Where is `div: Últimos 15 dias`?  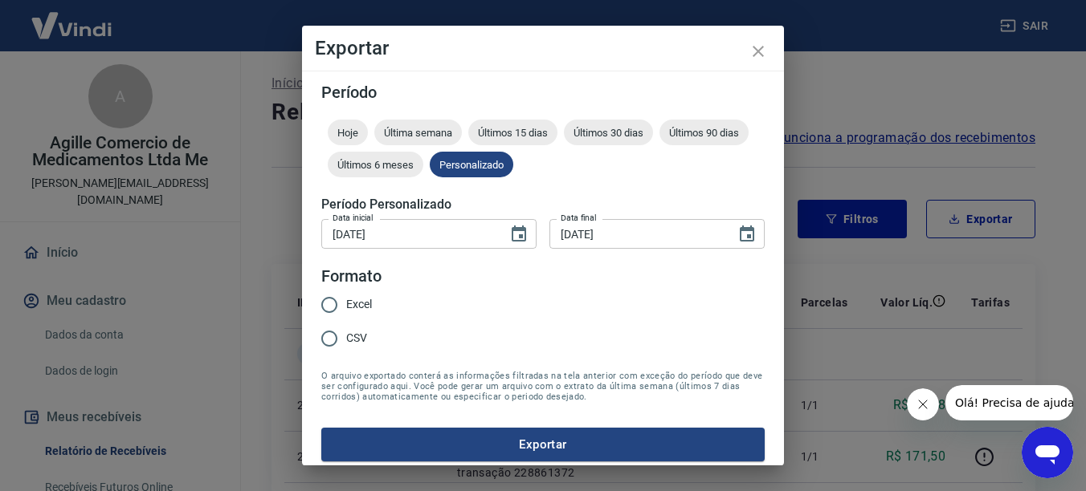
div: Últimos 15 dias is located at coordinates (512, 132).